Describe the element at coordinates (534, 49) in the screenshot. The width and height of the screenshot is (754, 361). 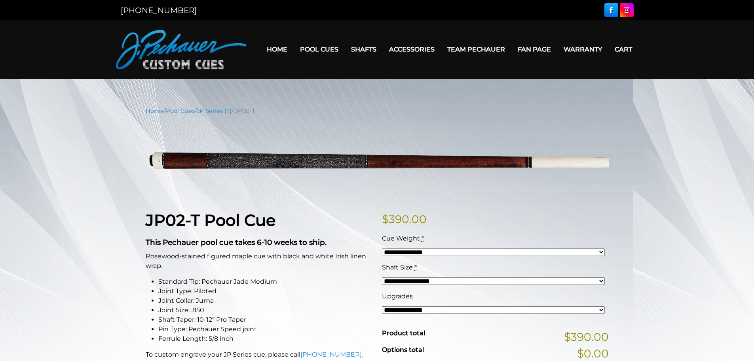
I see `a: Fan Page` at that location.